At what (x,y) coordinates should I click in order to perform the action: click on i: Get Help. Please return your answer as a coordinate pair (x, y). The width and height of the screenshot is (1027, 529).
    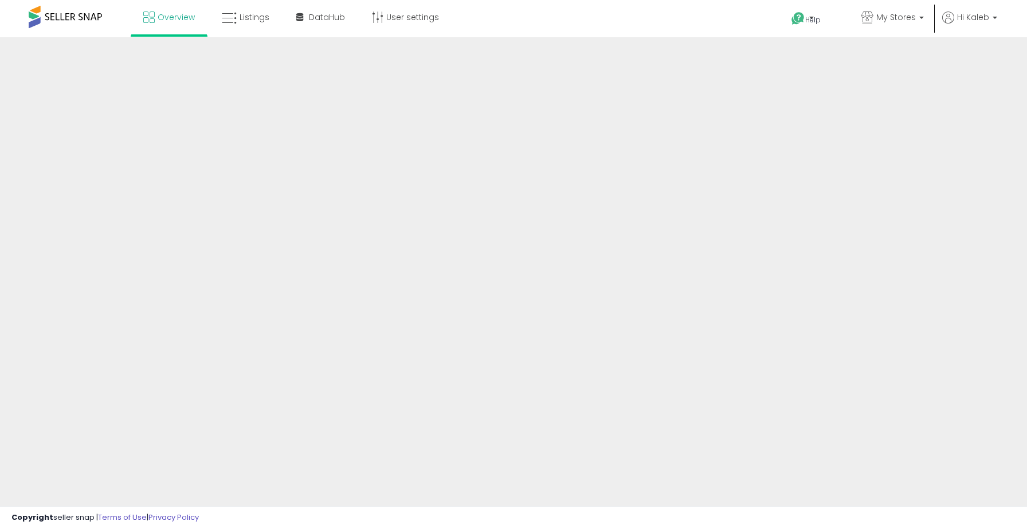
    Looking at the image, I should click on (798, 18).